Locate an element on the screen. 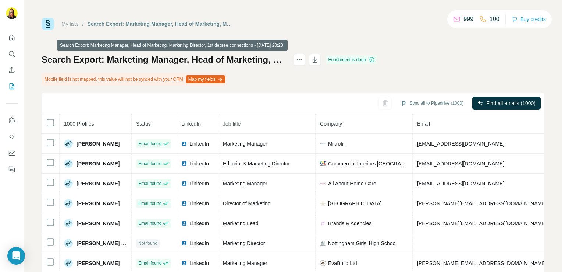  div: Search Export: Marketing Manager, Head of Marketing, Marketing Director, 1st degree connections -... is located at coordinates (160, 24).